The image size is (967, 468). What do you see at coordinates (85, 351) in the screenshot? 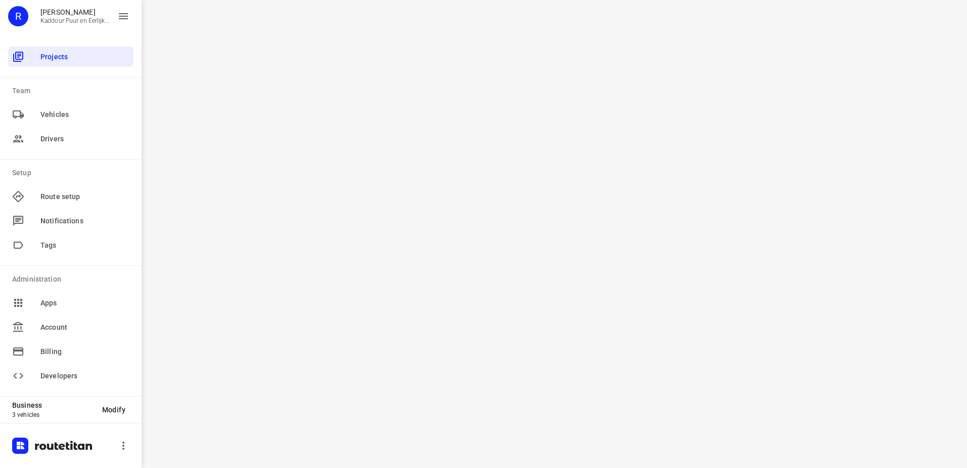
I see `span: Billing` at bounding box center [85, 351].